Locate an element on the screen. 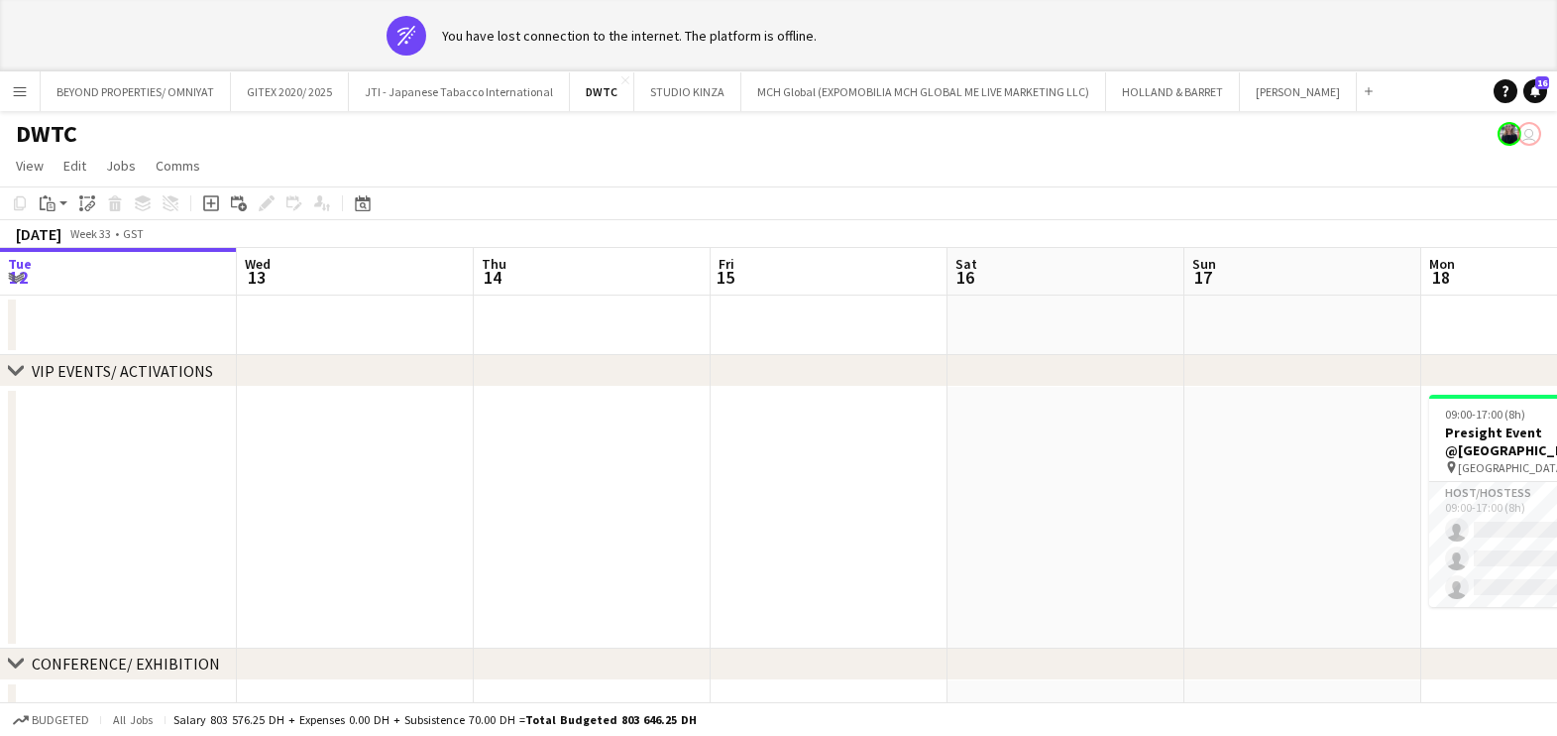 Image resolution: width=1557 pixels, height=736 pixels. button: HOLLAND & BARRET is located at coordinates (1173, 91).